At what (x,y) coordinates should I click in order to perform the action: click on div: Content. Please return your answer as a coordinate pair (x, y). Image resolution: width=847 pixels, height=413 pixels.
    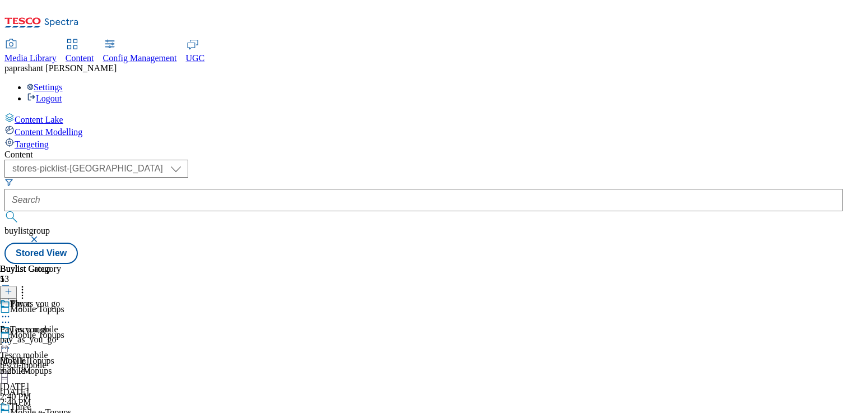
    Looking at the image, I should click on (423, 155).